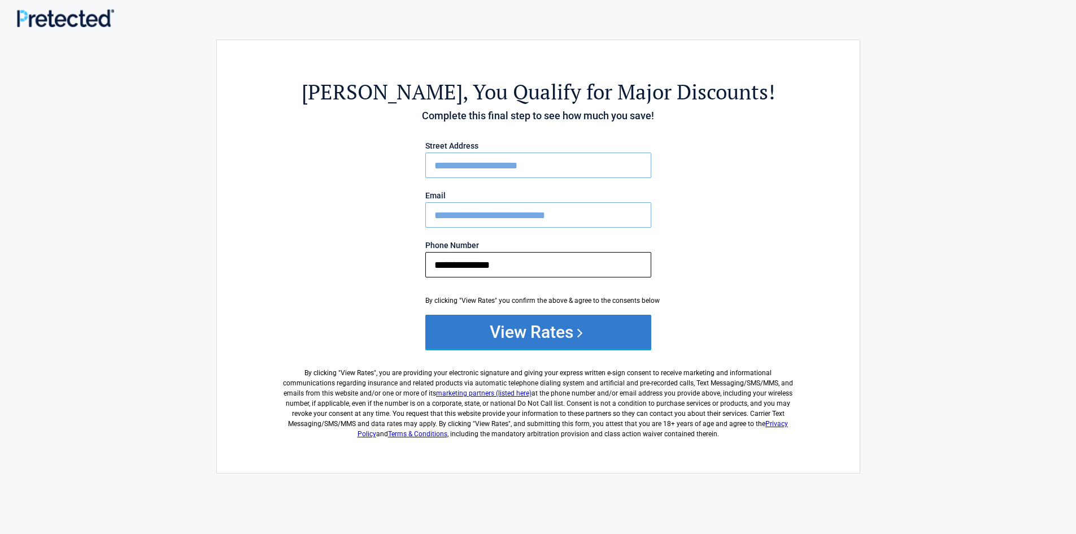 The image size is (1076, 534). What do you see at coordinates (538, 195) in the screenshot?
I see `label: Email` at bounding box center [538, 195].